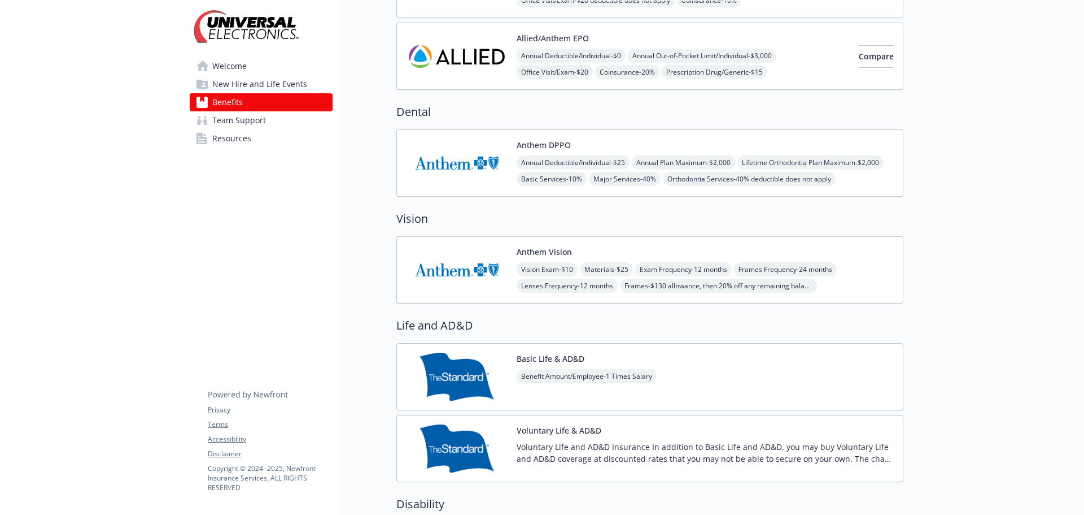 Image resolution: width=1084 pixels, height=515 pixels. What do you see at coordinates (228, 102) in the screenshot?
I see `span: Benefits` at bounding box center [228, 102].